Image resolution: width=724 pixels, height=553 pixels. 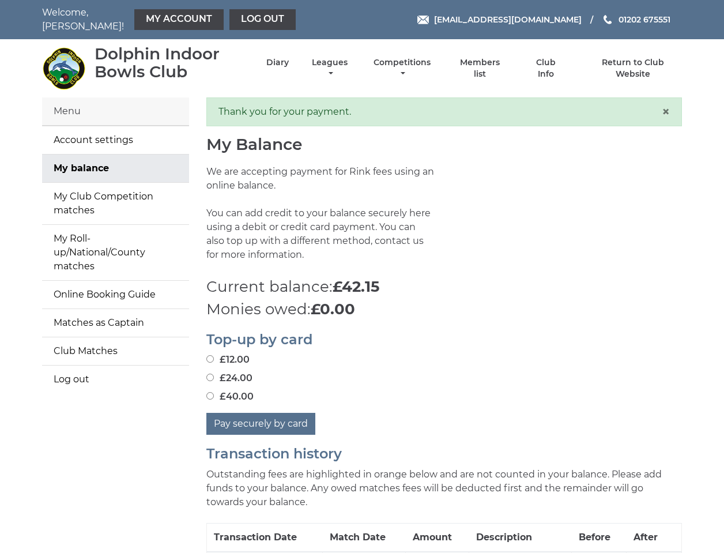 What do you see at coordinates (599, 538) in the screenshot?
I see `th: Before` at bounding box center [599, 538].